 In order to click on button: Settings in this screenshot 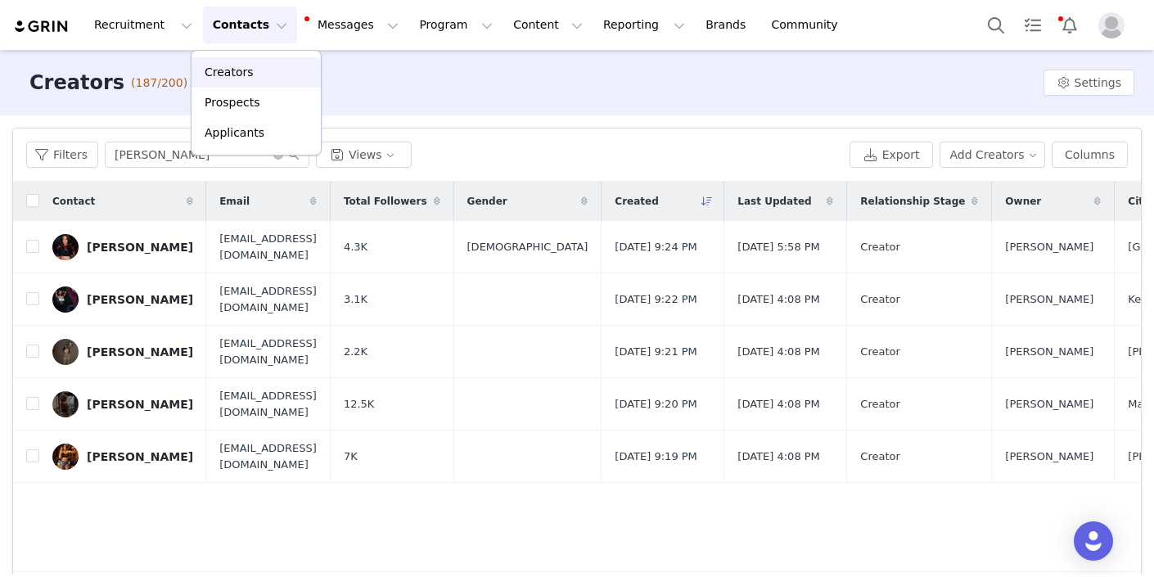, I will do `click(1089, 83)`.